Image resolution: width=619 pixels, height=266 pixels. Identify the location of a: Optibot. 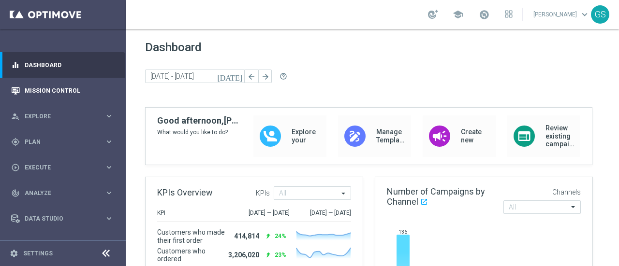
(63, 244).